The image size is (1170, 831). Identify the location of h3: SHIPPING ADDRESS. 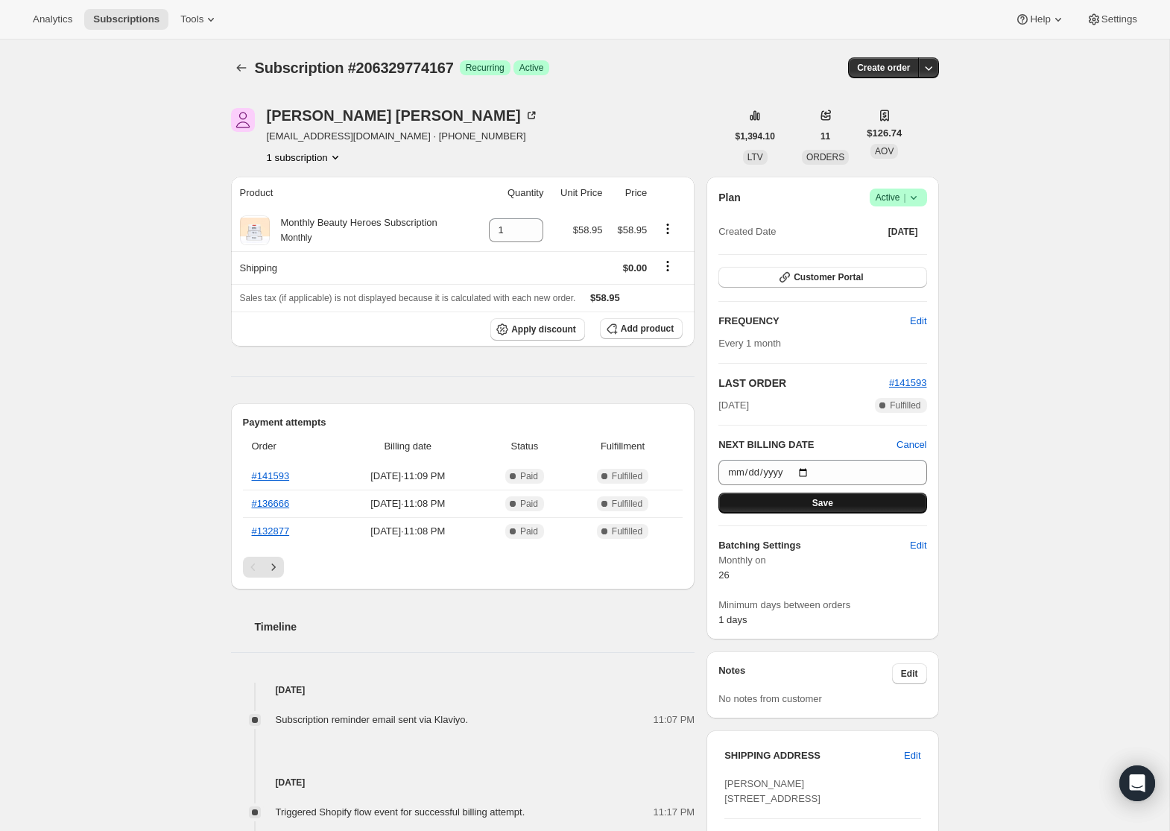
(814, 756).